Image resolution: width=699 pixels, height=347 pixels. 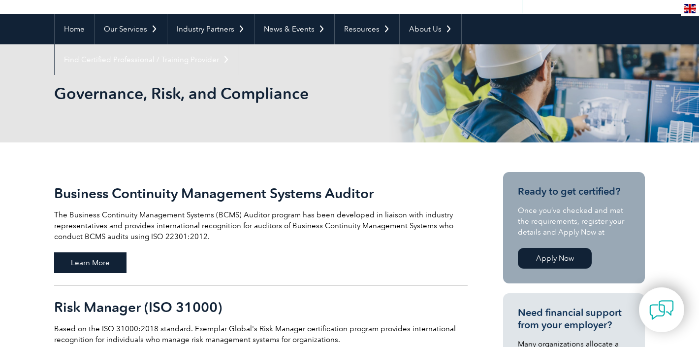 I want to click on img: contact-chat.png, so click(x=662, y=310).